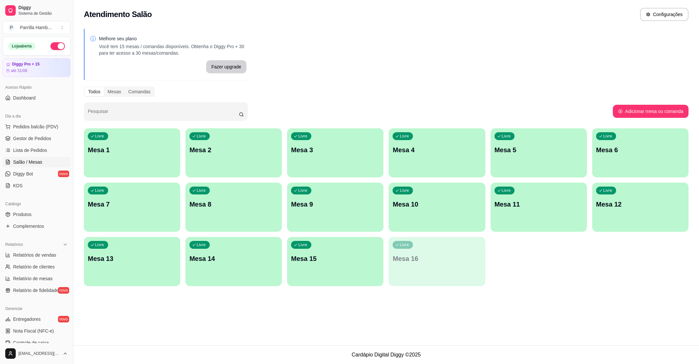 Image resolution: width=699 pixels, height=364 pixels. What do you see at coordinates (132, 259) in the screenshot?
I see `p: Mesa 13` at bounding box center [132, 259].